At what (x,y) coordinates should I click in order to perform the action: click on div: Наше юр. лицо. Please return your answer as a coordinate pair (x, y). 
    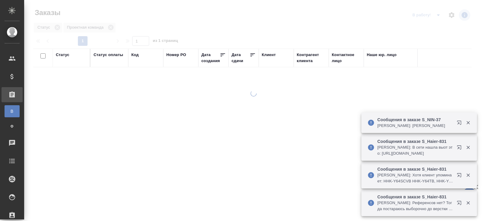
    Looking at the image, I should click on (381, 55).